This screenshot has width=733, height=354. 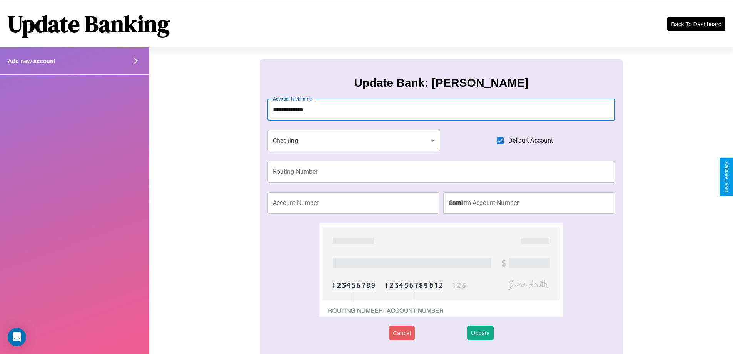 I want to click on span: Default Account, so click(x=530, y=140).